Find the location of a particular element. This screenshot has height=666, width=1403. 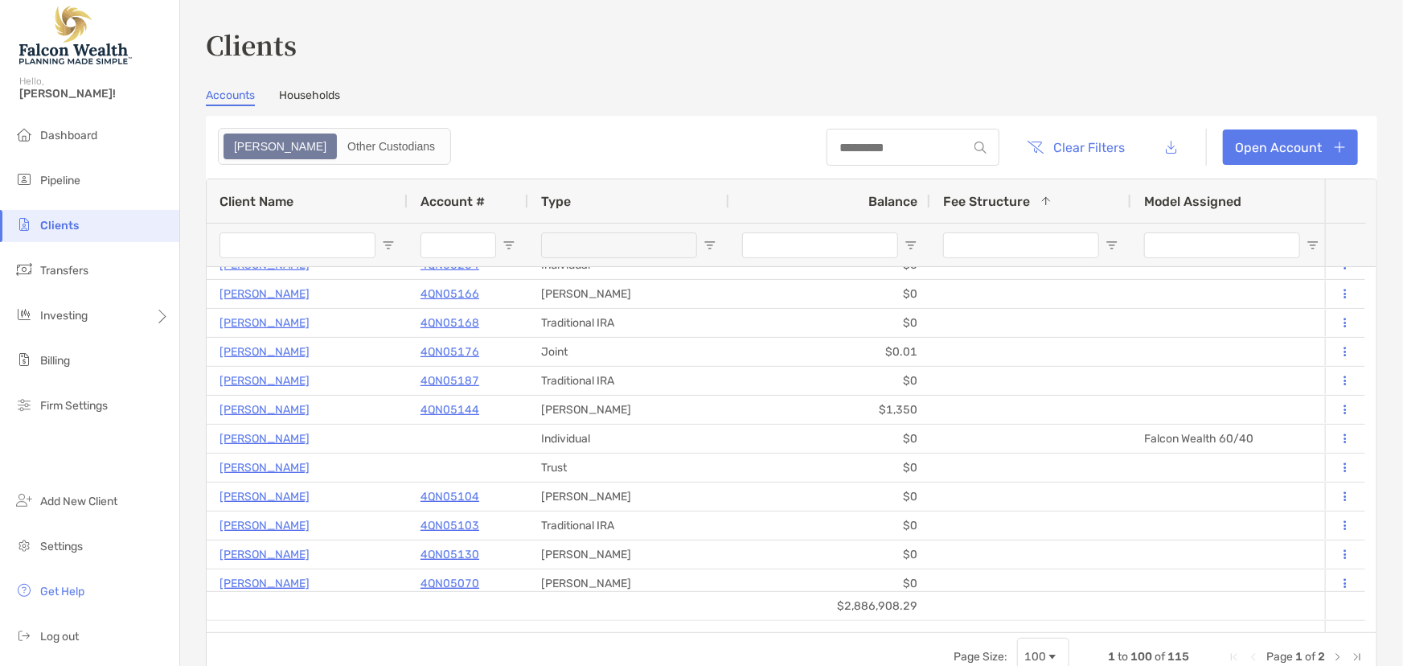

span: Log out is located at coordinates (60, 636).